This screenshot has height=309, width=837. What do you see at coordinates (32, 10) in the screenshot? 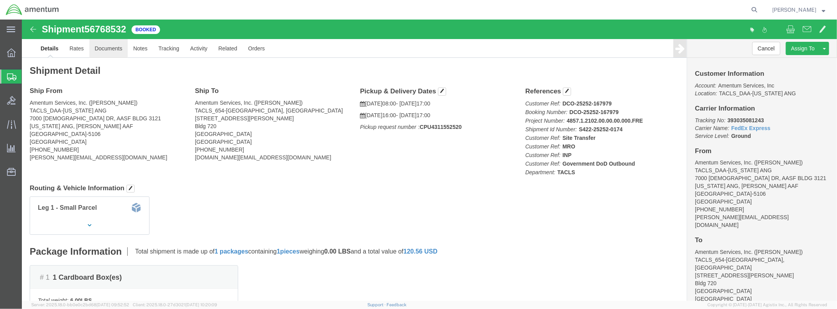
I see `img: logo` at bounding box center [32, 10].